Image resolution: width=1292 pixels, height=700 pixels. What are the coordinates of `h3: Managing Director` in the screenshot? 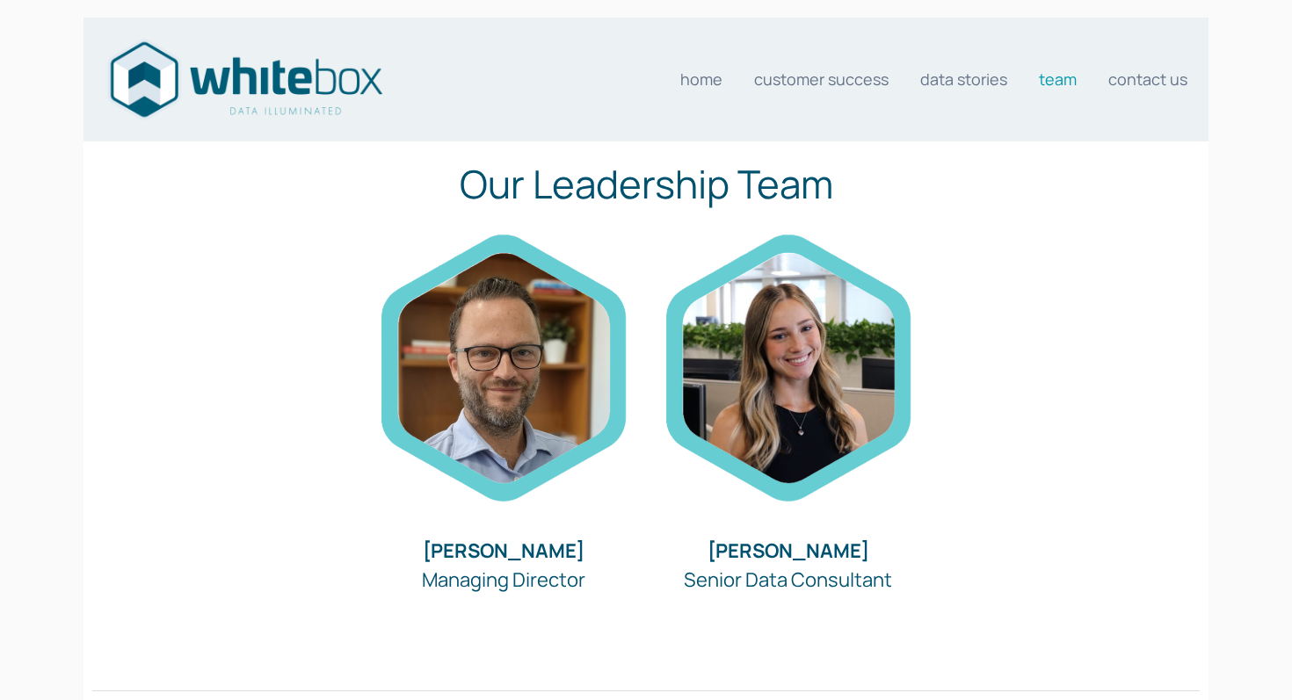 It's located at (504, 566).